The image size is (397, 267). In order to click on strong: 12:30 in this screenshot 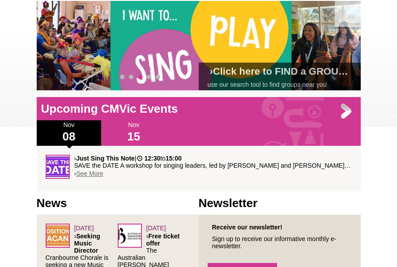, I will do `click(152, 158)`.